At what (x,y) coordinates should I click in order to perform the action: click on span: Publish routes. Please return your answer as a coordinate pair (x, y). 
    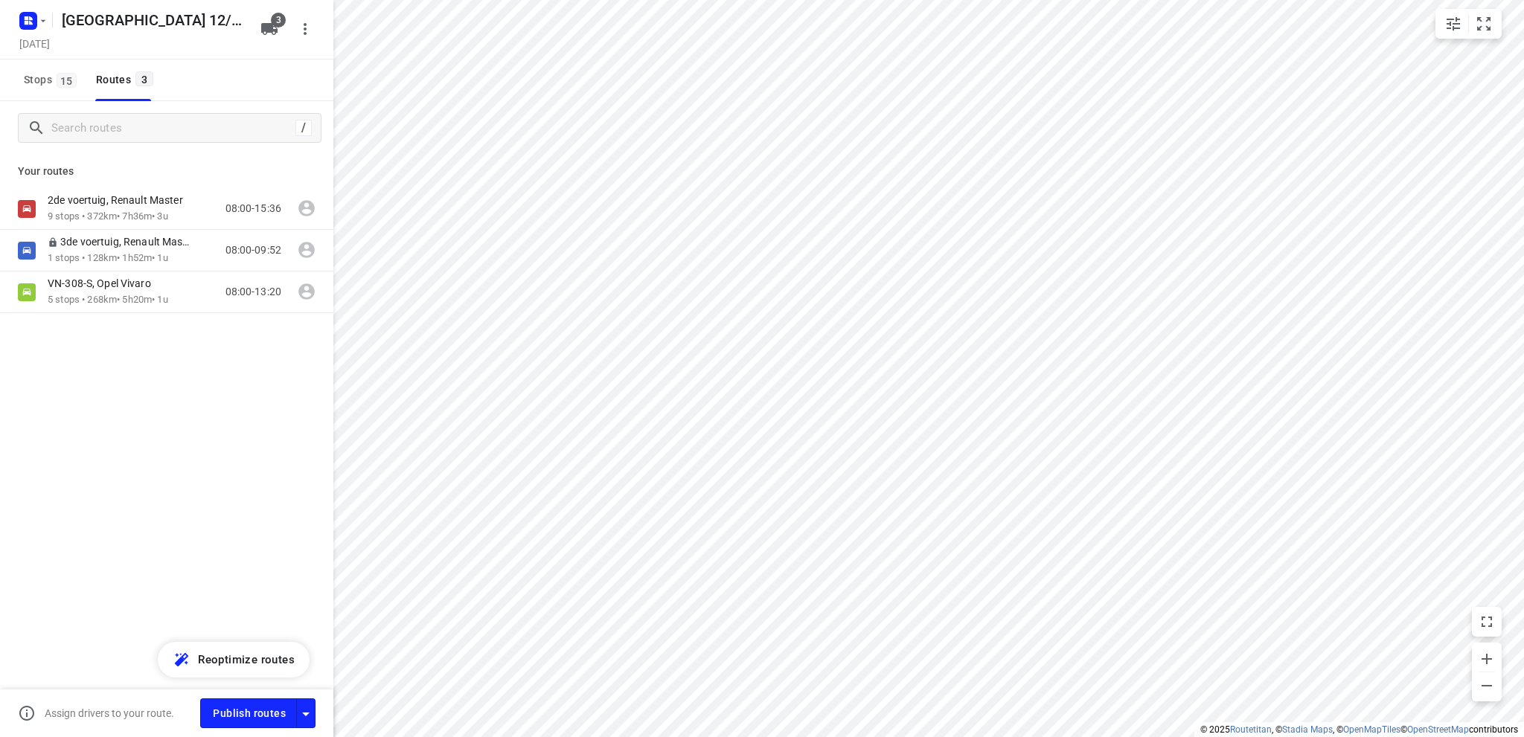
    Looking at the image, I should click on (249, 714).